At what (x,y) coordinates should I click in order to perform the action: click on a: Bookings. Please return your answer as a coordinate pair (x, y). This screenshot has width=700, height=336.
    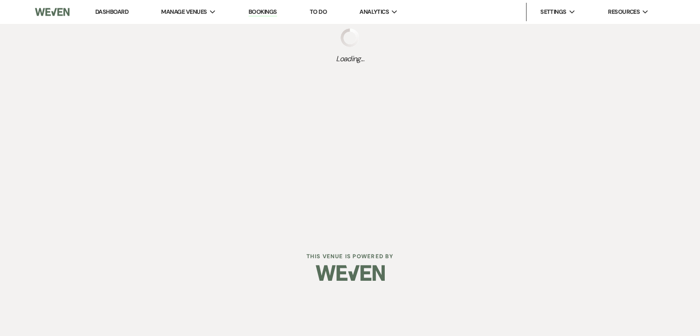
    Looking at the image, I should click on (263, 12).